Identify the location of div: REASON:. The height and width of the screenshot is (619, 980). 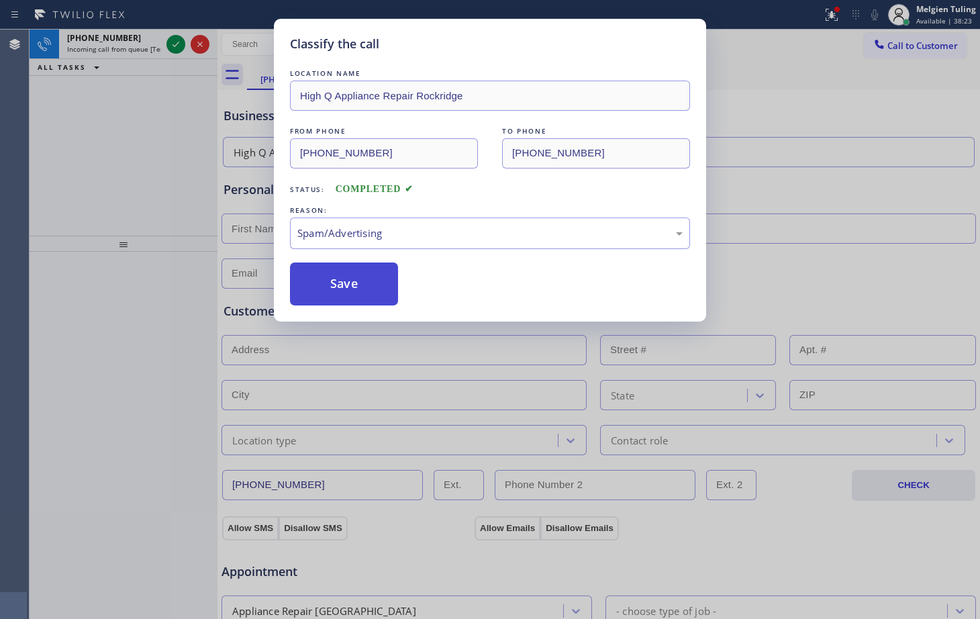
(490, 210).